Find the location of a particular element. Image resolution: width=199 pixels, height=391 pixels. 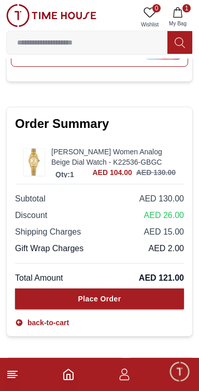

div: Place Order is located at coordinates (100, 299).